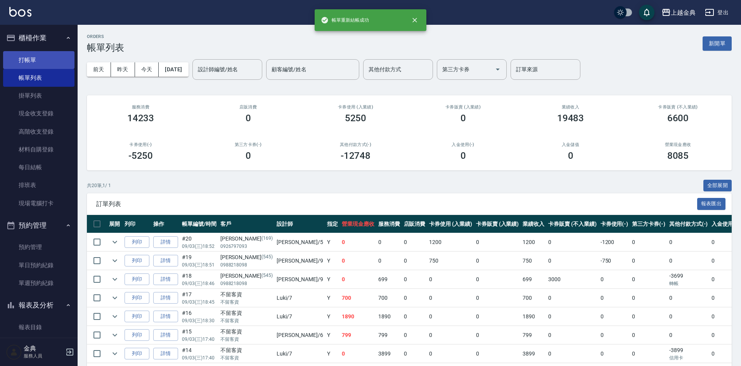 The height and width of the screenshot is (366, 741). I want to click on th: 第三方卡券(-), so click(648, 224).